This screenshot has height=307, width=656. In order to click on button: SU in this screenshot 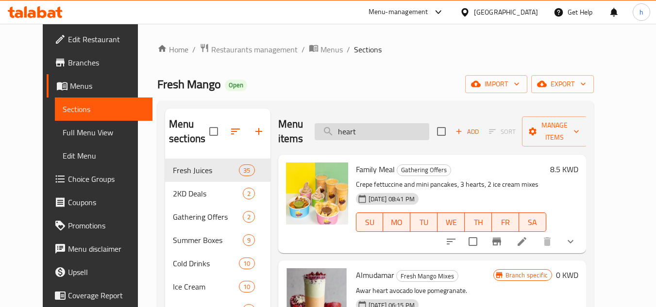, I will do `click(369, 222)`.